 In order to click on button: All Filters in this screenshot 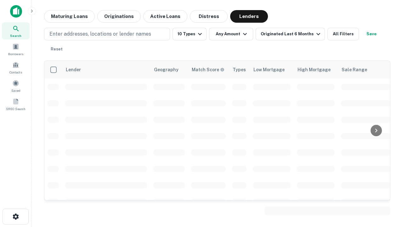, I will do `click(343, 34)`.